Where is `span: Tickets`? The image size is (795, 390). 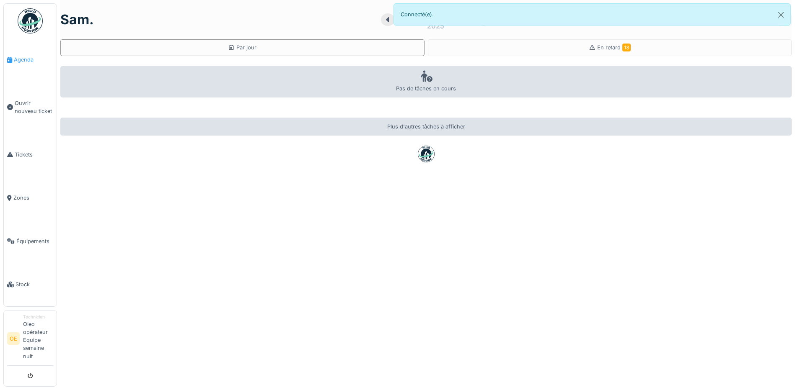 span: Tickets is located at coordinates (34, 155).